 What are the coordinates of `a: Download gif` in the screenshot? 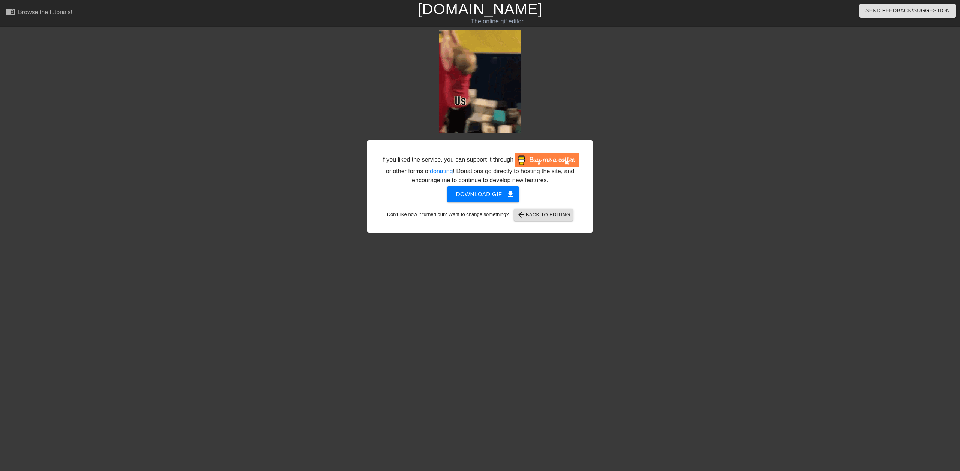 It's located at (480, 194).